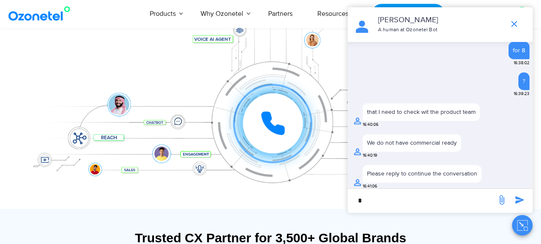 The image size is (541, 244). What do you see at coordinates (522, 63) in the screenshot?
I see `span: 16:38:02` at bounding box center [522, 63].